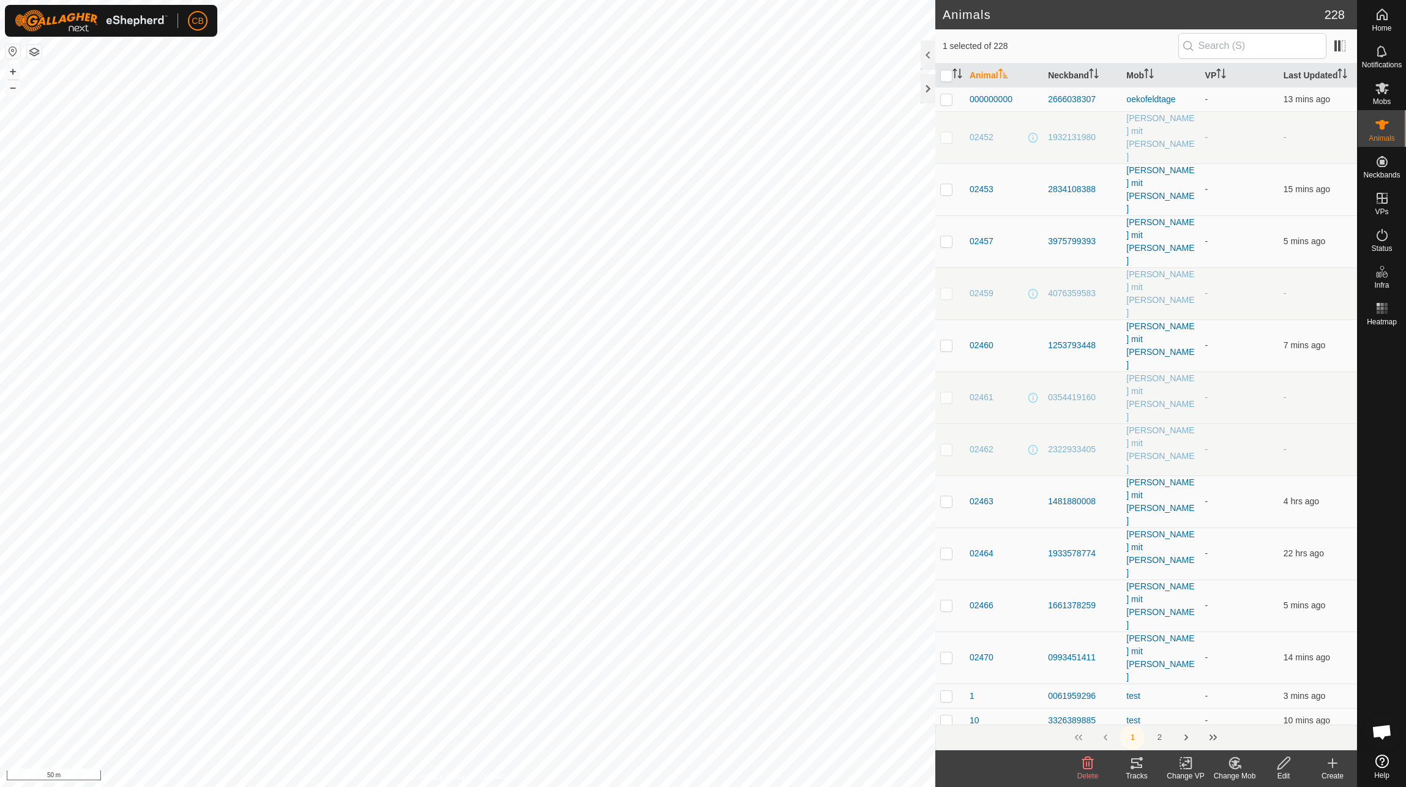  What do you see at coordinates (1160, 738) in the screenshot?
I see `button: 2` at bounding box center [1160, 738].